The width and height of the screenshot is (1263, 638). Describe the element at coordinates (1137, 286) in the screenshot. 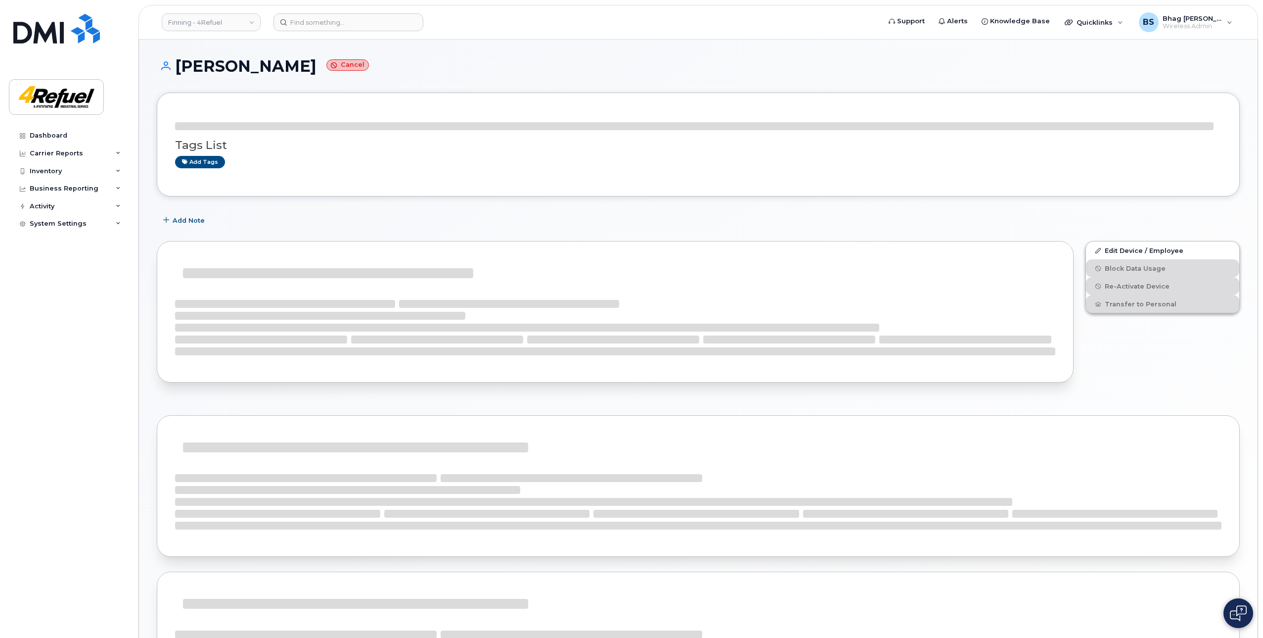

I see `span: Re-Activate Device` at that location.